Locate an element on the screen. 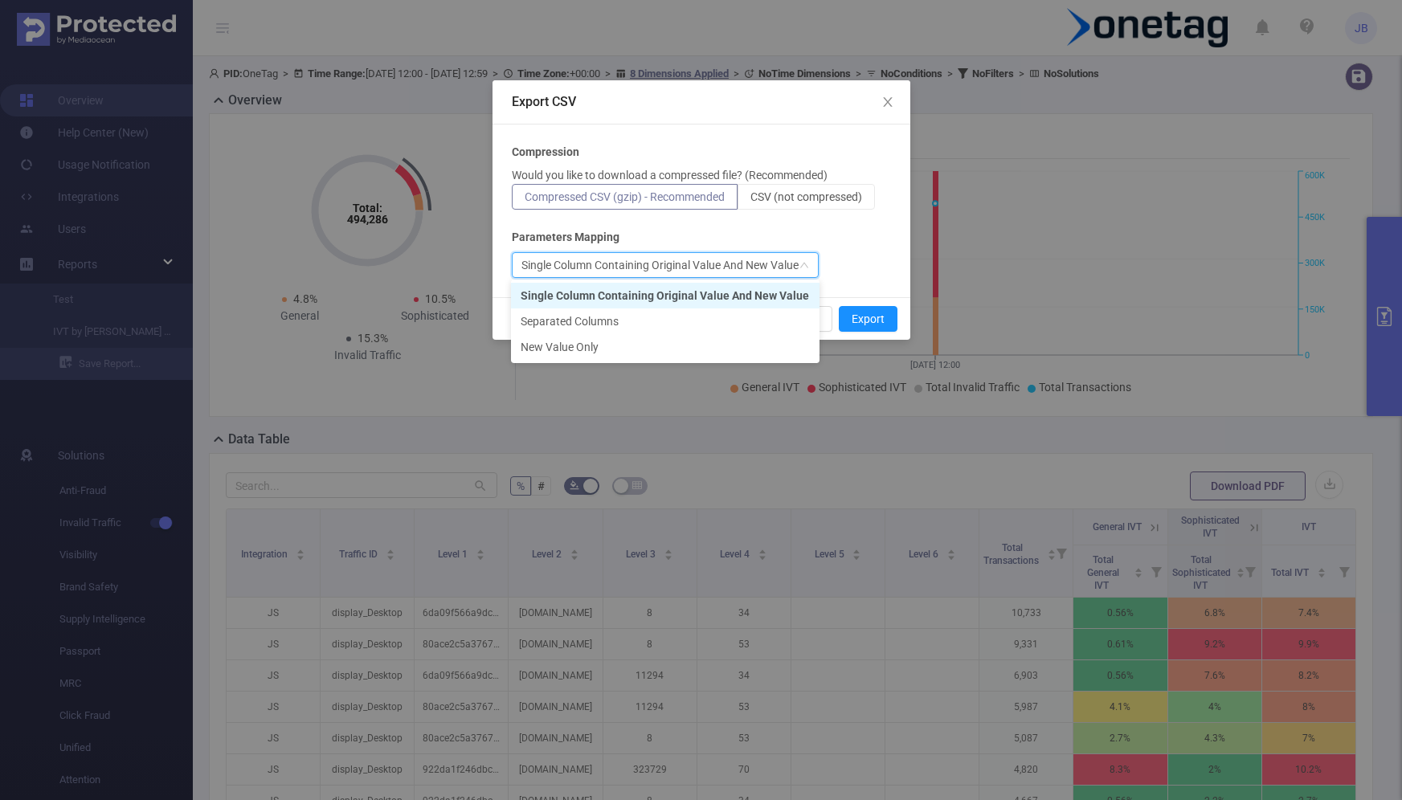  div: Single Column Containing Original Value And New Value is located at coordinates (660, 265).